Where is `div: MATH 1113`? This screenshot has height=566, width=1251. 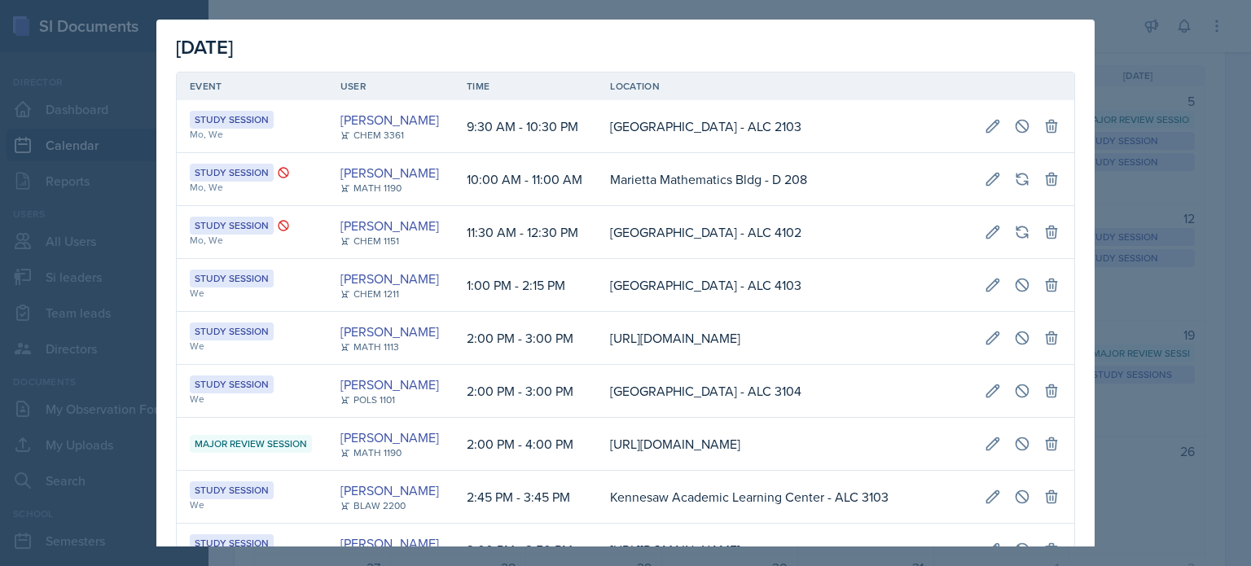
div: MATH 1113 is located at coordinates (370, 347).